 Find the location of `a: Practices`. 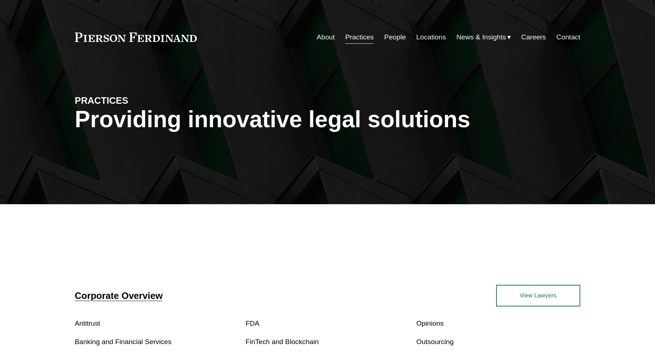

a: Practices is located at coordinates (359, 37).